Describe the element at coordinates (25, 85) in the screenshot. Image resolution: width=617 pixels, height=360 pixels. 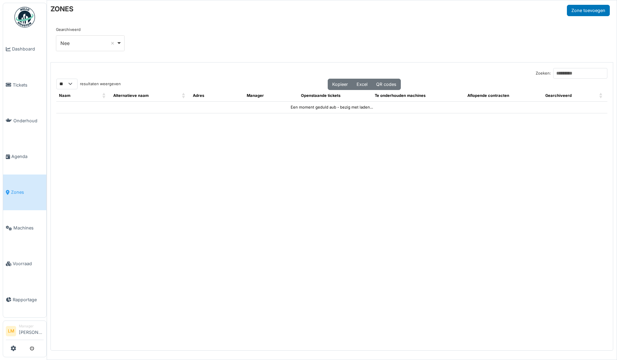
I see `a: Tickets` at that location.